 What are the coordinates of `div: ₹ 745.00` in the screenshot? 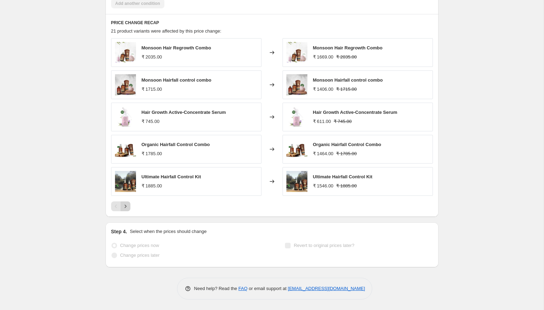 It's located at (150, 122).